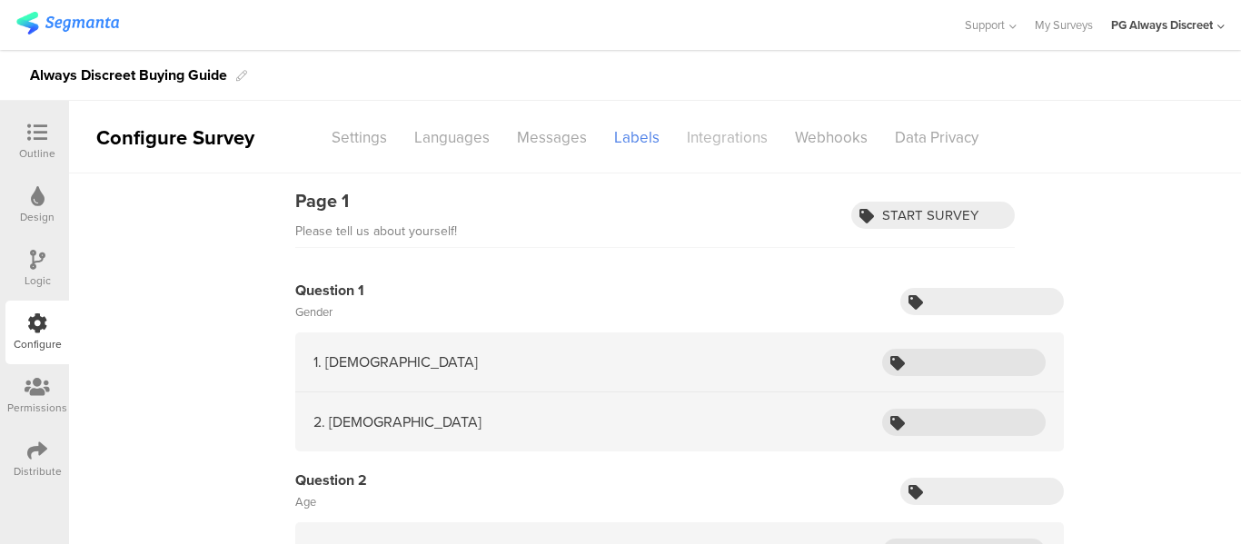 The width and height of the screenshot is (1241, 544). Describe the element at coordinates (37, 281) in the screenshot. I see `div: Logic` at that location.